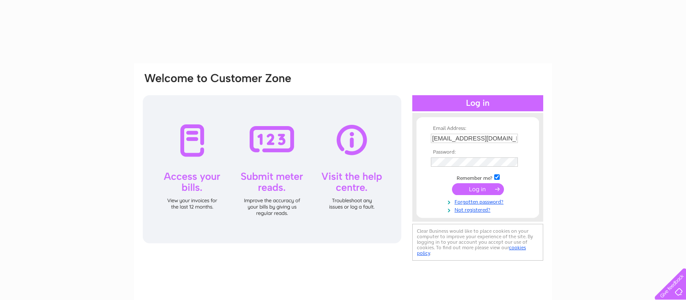 The image size is (686, 300). What do you see at coordinates (472, 250) in the screenshot?
I see `a: cookies policy` at bounding box center [472, 250].